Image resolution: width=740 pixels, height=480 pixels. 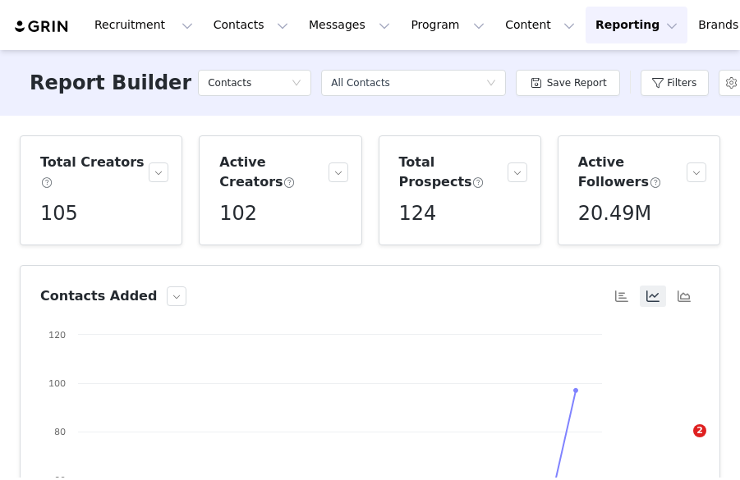 I want to click on h3: Active Followers, so click(x=632, y=172).